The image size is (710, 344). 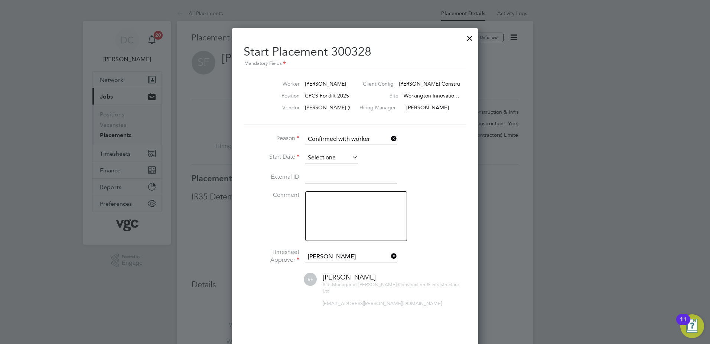 I want to click on span: CPCS Forklift 2025, so click(x=327, y=96).